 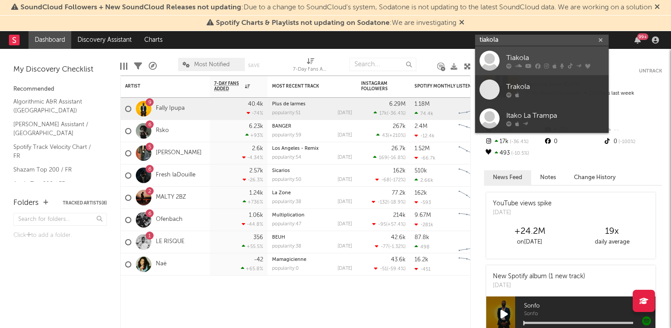 I want to click on div: -66.7k, so click(x=425, y=158).